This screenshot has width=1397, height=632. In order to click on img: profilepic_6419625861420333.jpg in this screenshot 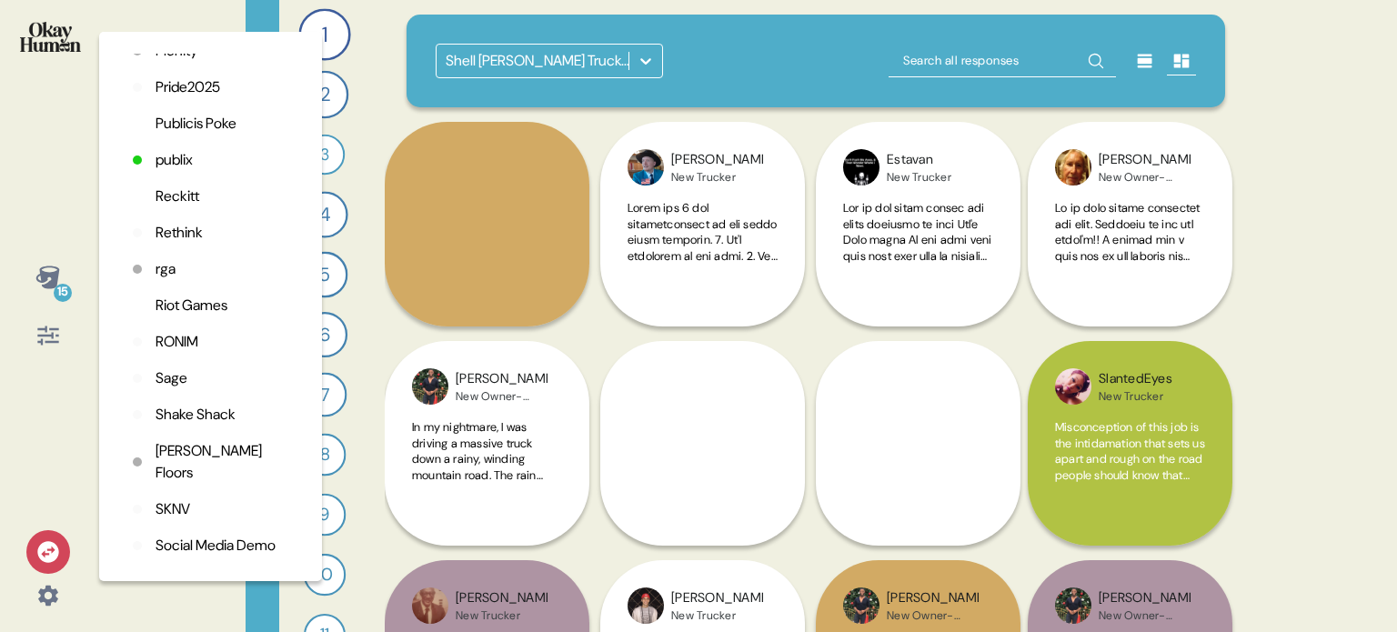, I will do `click(861, 167)`.